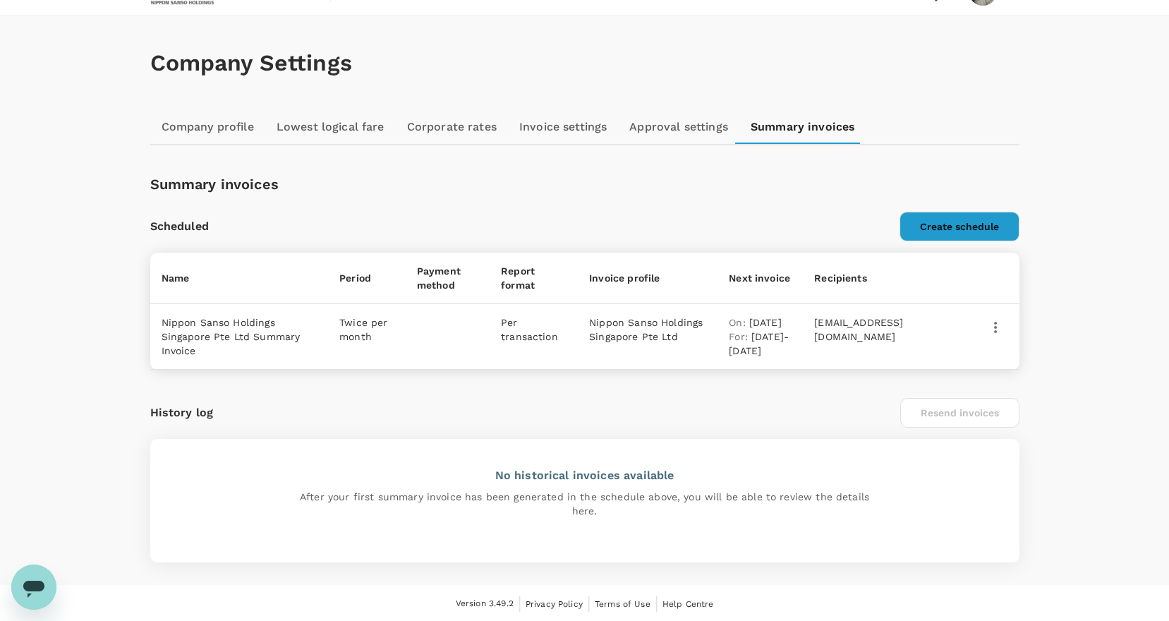 This screenshot has height=621, width=1169. I want to click on p: Recipients, so click(876, 278).